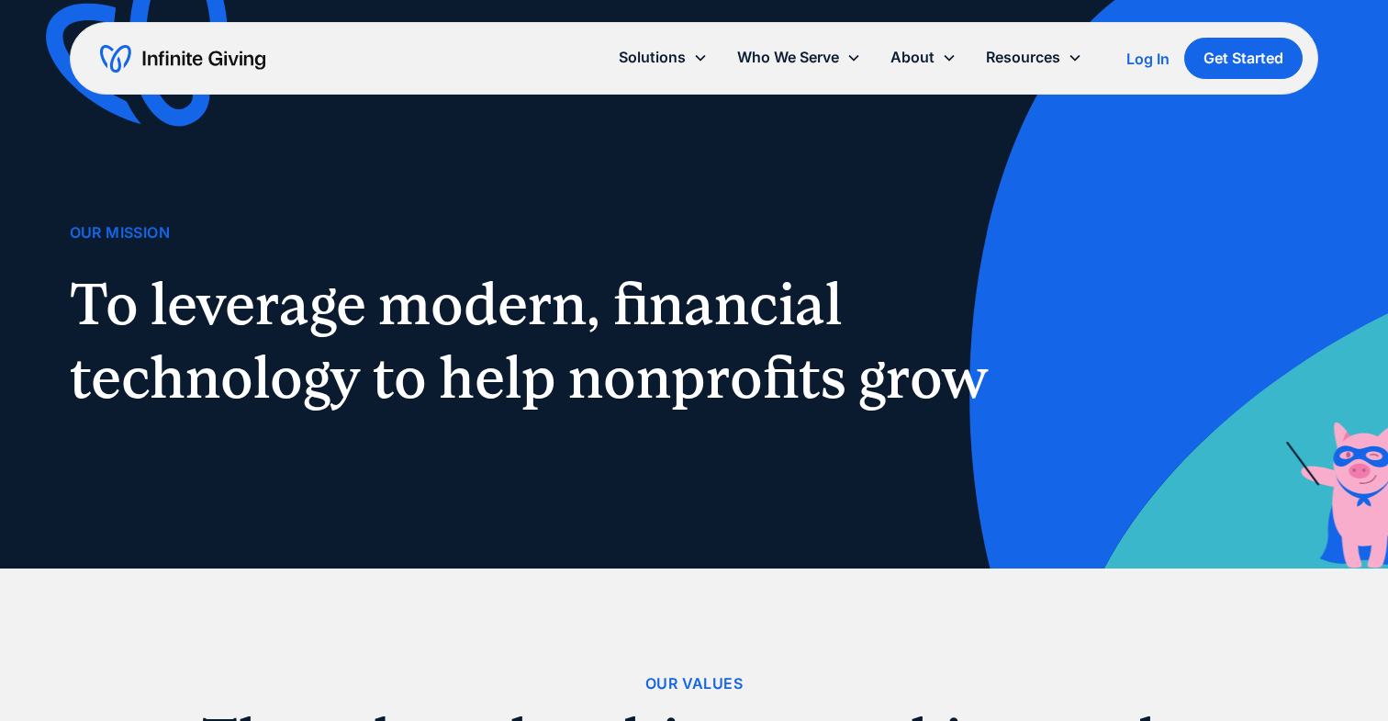 This screenshot has width=1388, height=721. I want to click on a: home, so click(183, 59).